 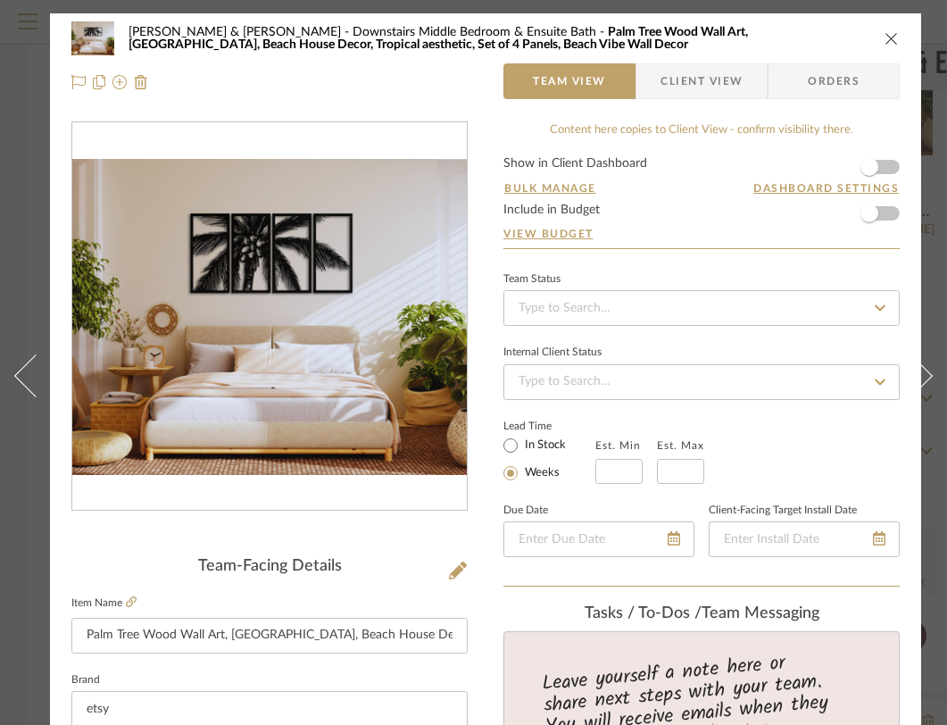 What do you see at coordinates (783, 511) in the screenshot?
I see `label: Client-Facing Target Install Date` at bounding box center [783, 511].